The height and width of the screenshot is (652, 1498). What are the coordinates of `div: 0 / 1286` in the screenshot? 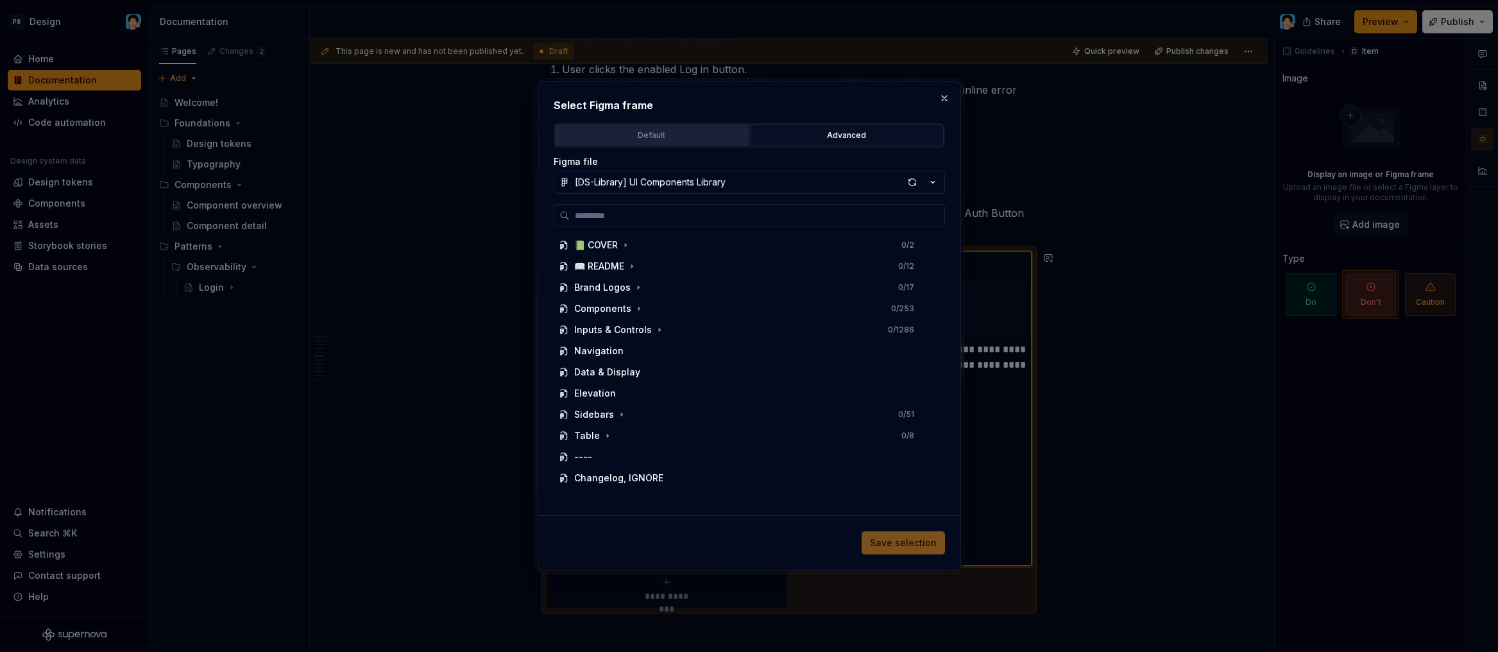 It's located at (901, 330).